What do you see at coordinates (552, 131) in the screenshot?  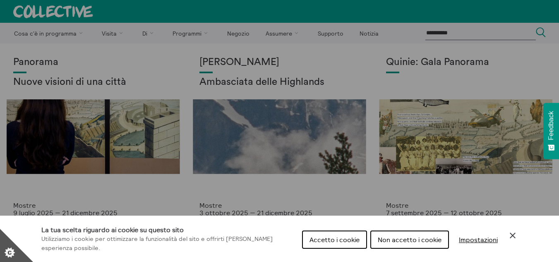 I see `button: Feedback - Mostra sondaggio` at bounding box center [552, 131].